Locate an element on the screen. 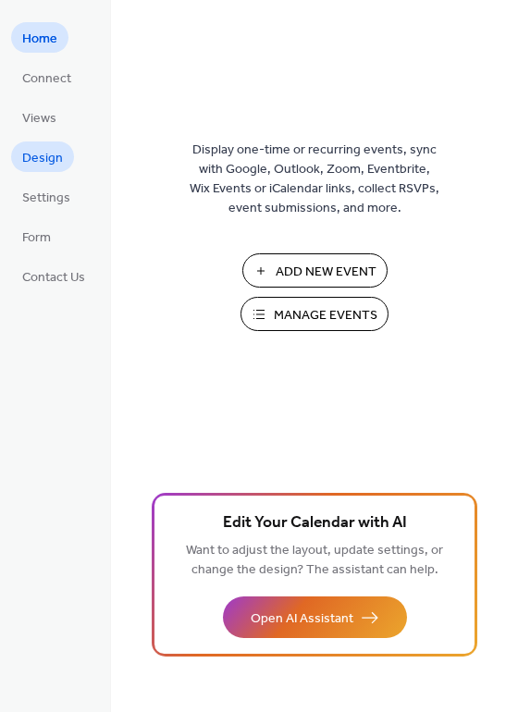 Image resolution: width=518 pixels, height=712 pixels. span: Home is located at coordinates (40, 39).